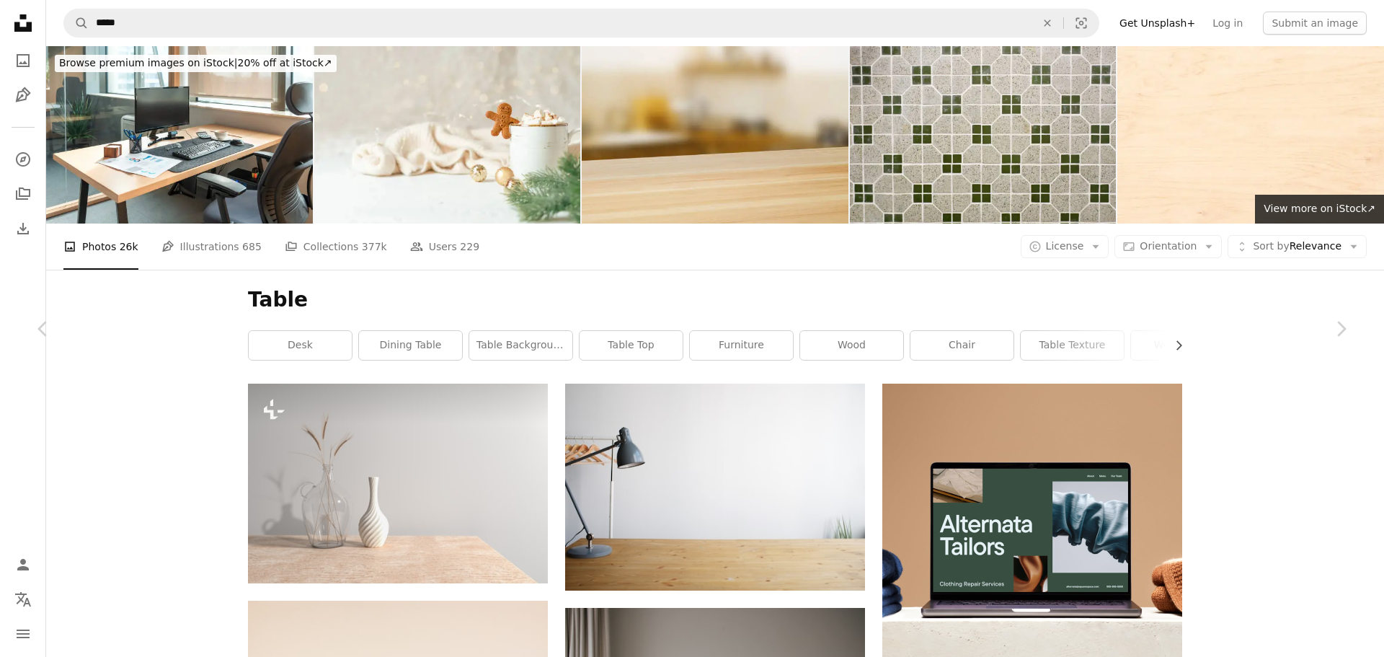 The height and width of the screenshot is (657, 1384). Describe the element at coordinates (1182, 345) in the screenshot. I see `a: wood table` at that location.